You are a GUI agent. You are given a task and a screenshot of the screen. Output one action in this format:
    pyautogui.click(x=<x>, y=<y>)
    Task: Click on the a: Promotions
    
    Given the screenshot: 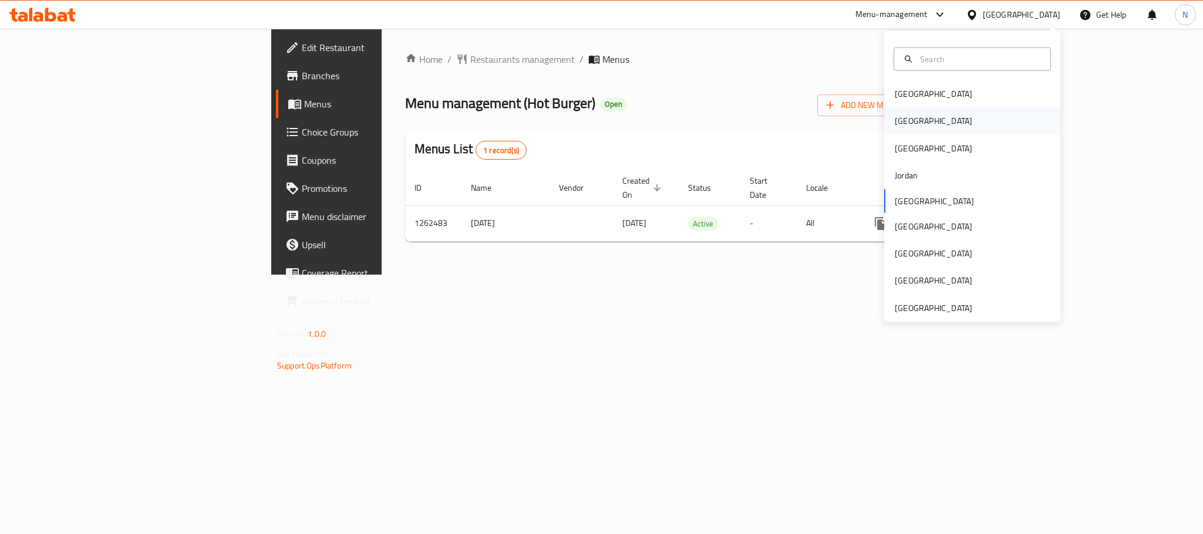 What is the action you would take?
    pyautogui.click(x=374, y=188)
    